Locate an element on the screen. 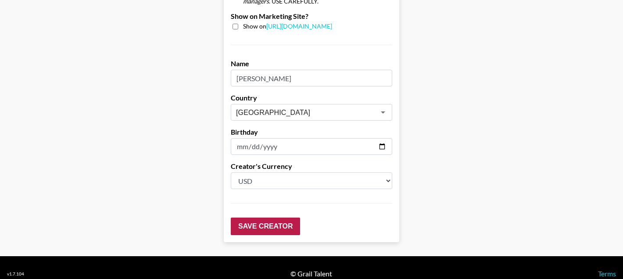 This screenshot has width=623, height=279. a: Terms is located at coordinates (607, 273).